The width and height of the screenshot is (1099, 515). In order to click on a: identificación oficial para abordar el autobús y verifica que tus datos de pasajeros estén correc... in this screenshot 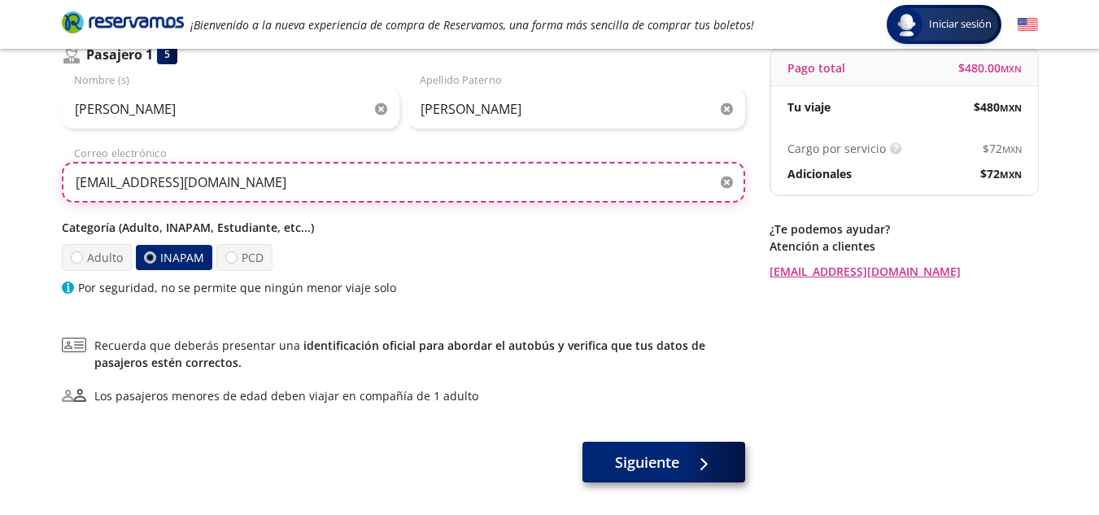, I will do `click(399, 354)`.